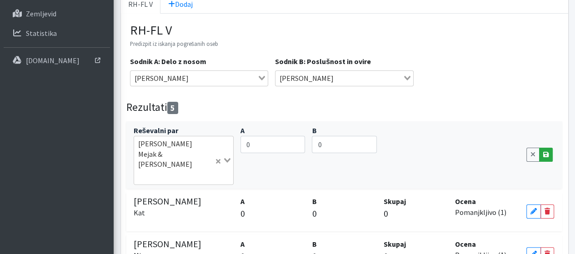  Describe the element at coordinates (345, 30) in the screenshot. I see `h3: RH-FL V` at that location.